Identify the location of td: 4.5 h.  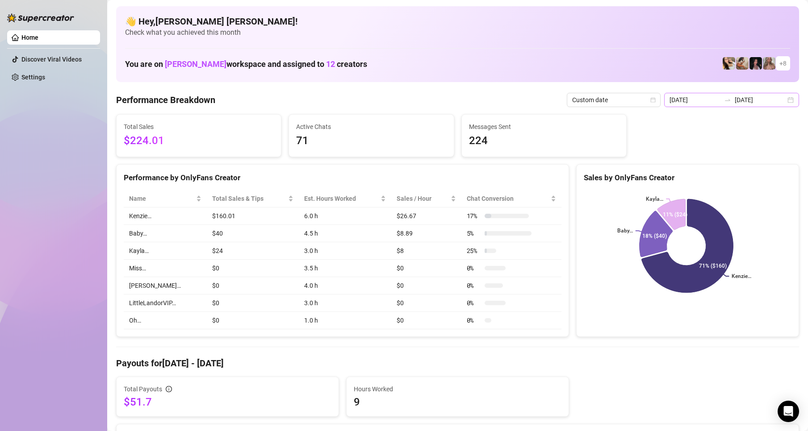
(345, 233).